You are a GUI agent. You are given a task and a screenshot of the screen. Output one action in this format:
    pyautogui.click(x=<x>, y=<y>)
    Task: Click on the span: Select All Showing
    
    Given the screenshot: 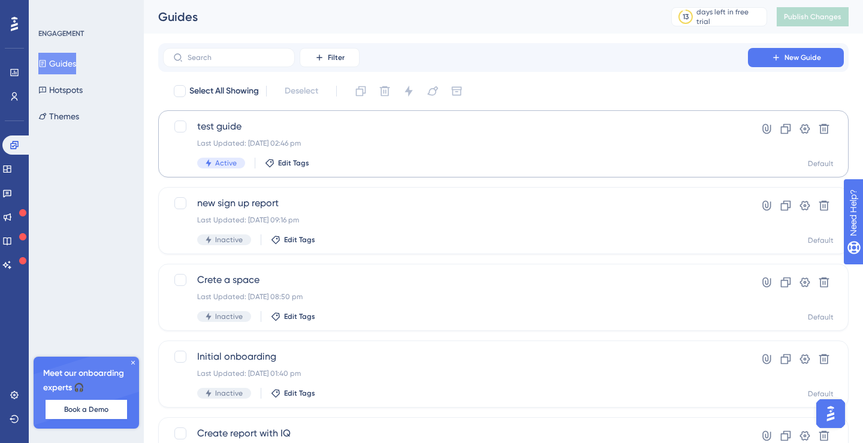 What is the action you would take?
    pyautogui.click(x=224, y=91)
    